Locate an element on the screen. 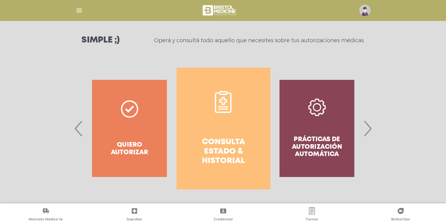  span: Turnos is located at coordinates (312, 219).